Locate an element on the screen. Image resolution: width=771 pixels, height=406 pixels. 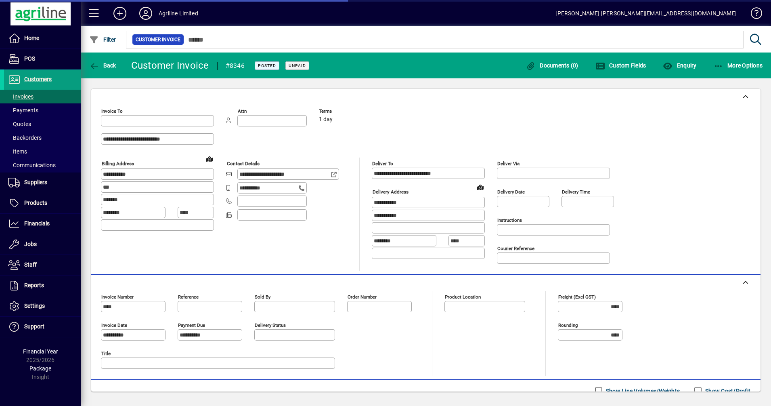
a: Quotes is located at coordinates (42, 124).